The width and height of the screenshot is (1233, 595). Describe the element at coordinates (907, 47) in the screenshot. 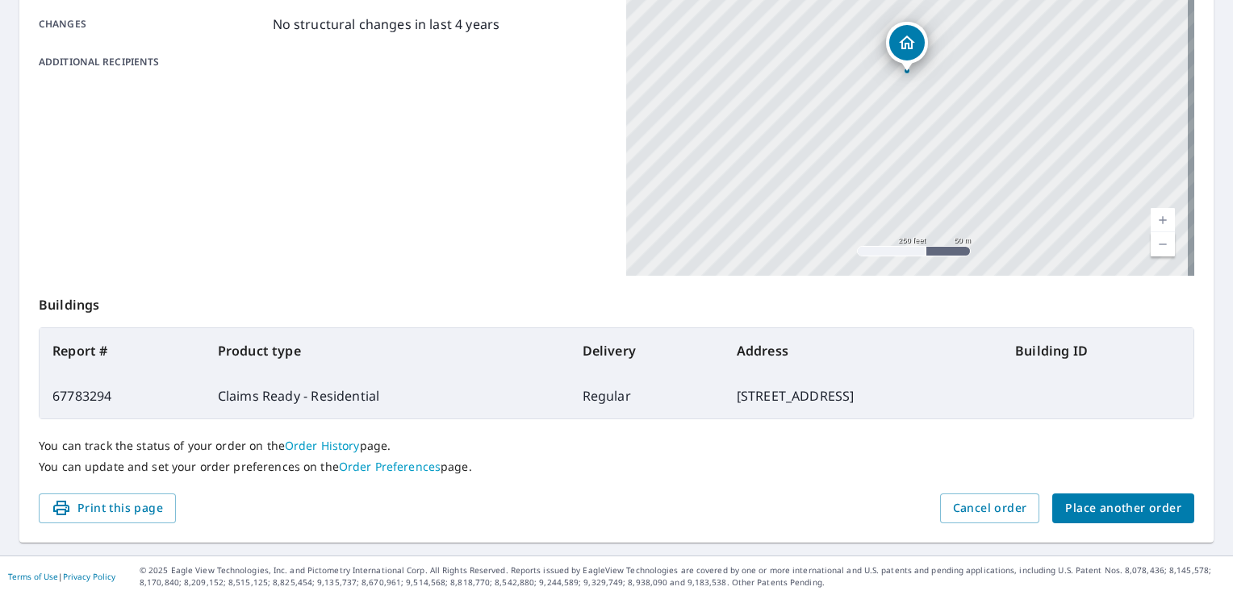

I see `div: Dropped pin, building 1, Residential property, 102 Masons Way Newtown Square, PA 19073` at that location.